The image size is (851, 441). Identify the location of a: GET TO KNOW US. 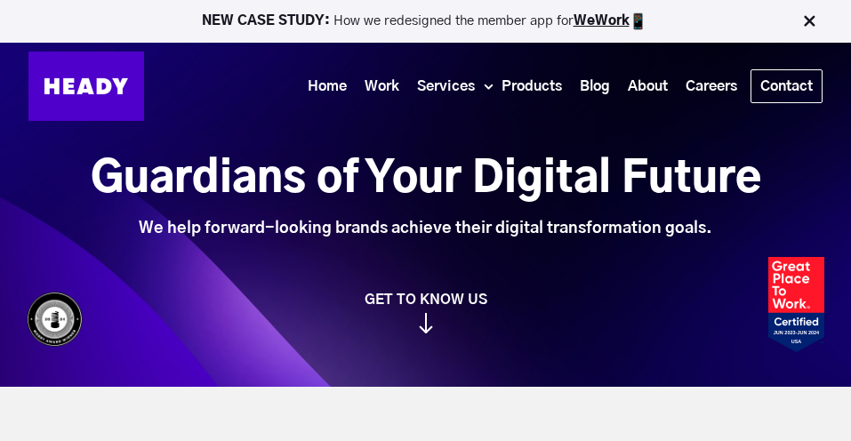
(425, 312).